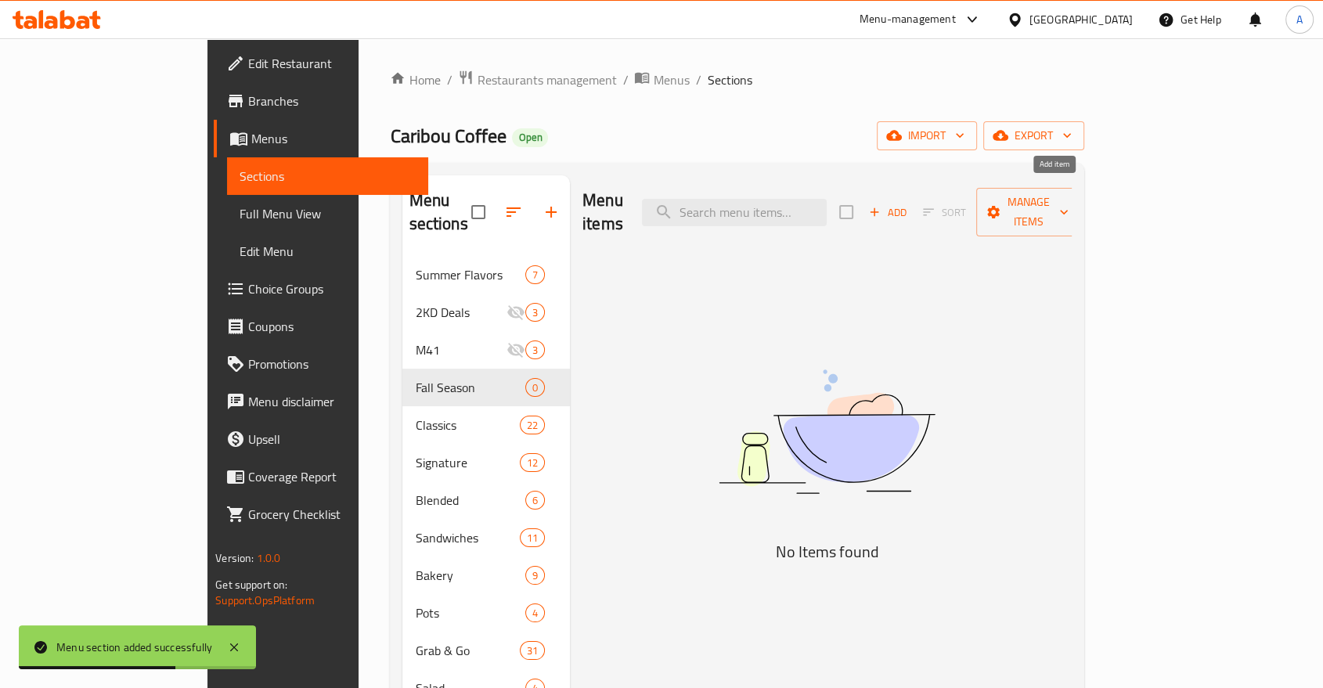  What do you see at coordinates (467, 425) in the screenshot?
I see `span: Classics` at bounding box center [467, 425].